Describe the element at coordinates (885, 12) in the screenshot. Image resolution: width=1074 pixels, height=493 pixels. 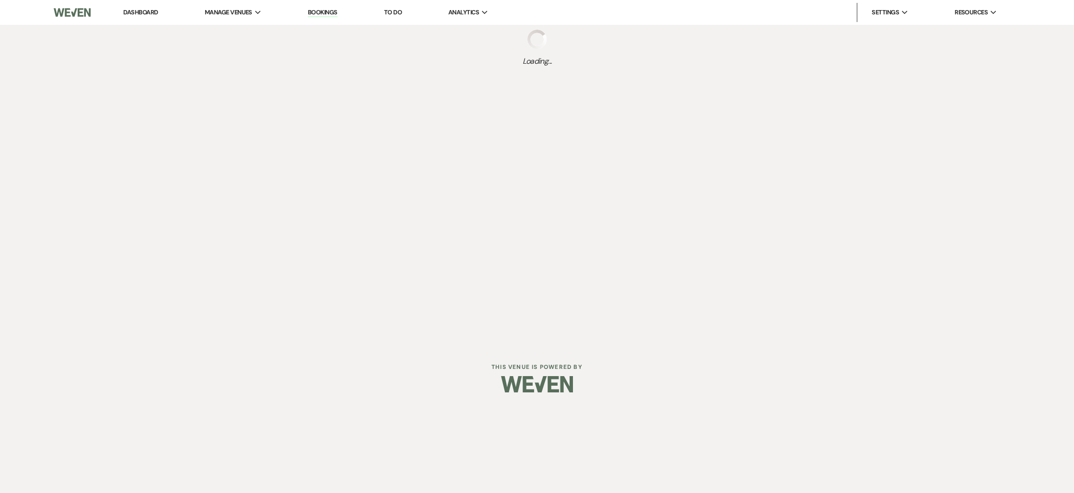
I see `span: Settings` at that location.